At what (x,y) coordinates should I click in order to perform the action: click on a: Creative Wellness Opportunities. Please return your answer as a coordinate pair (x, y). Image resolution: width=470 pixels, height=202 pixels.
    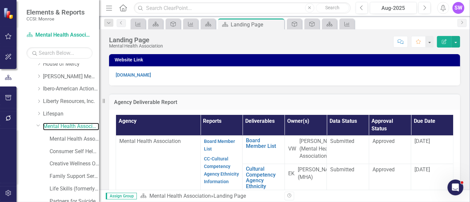
    Looking at the image, I should click on (74, 164).